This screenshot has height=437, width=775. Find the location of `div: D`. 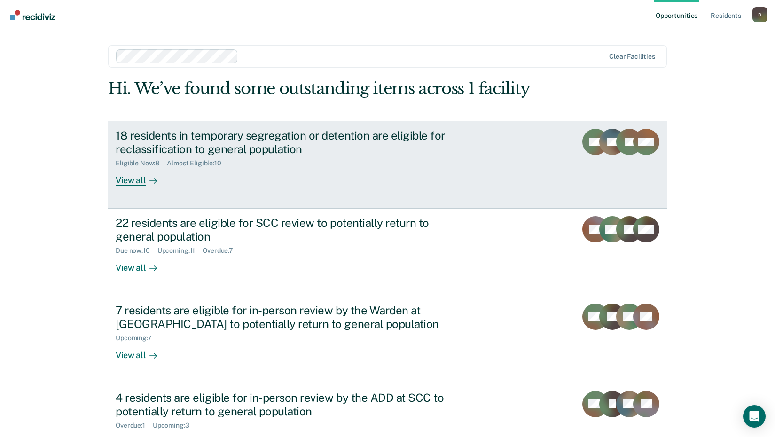

div: D is located at coordinates (760, 15).